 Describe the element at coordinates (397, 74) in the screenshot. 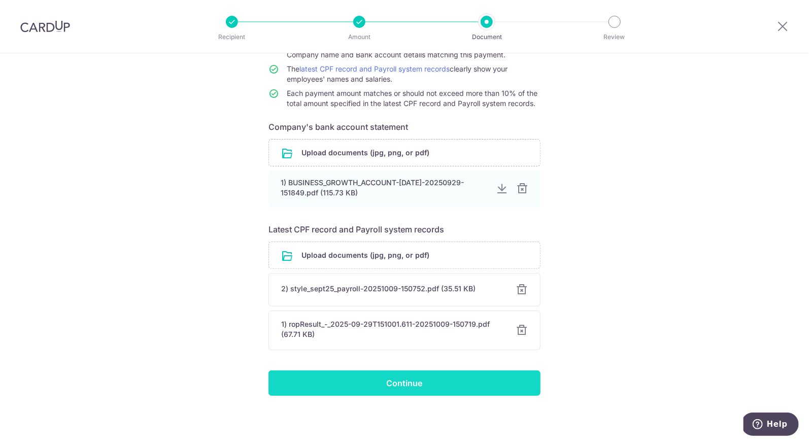

I see `span: The clearly show your employees' names and salaries.` at that location.